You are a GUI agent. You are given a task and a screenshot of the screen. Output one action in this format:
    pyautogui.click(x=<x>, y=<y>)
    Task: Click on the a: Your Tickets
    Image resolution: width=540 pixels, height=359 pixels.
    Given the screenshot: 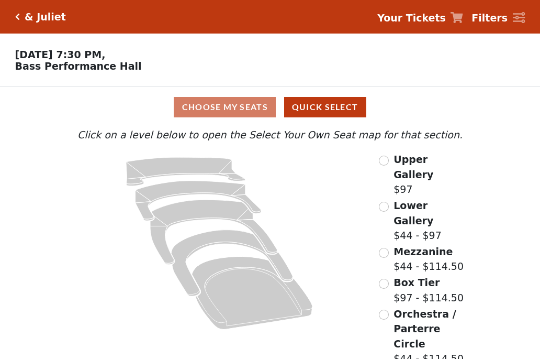 What is the action you would take?
    pyautogui.click(x=420, y=18)
    